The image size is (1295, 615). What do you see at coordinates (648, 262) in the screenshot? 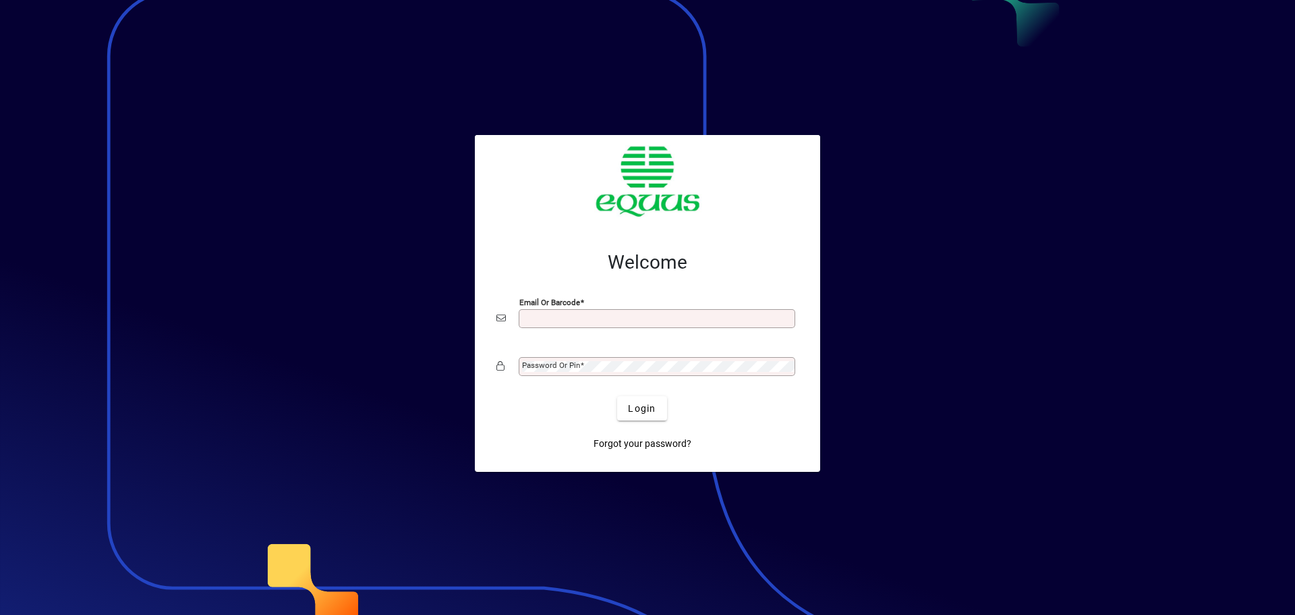
I see `h2: Welcome` at bounding box center [648, 262].